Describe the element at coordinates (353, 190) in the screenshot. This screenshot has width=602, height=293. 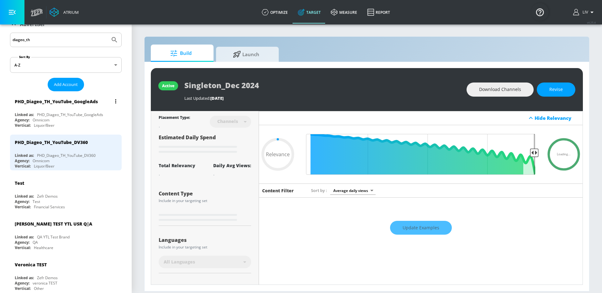
I see `div: Average daily views` at that location.